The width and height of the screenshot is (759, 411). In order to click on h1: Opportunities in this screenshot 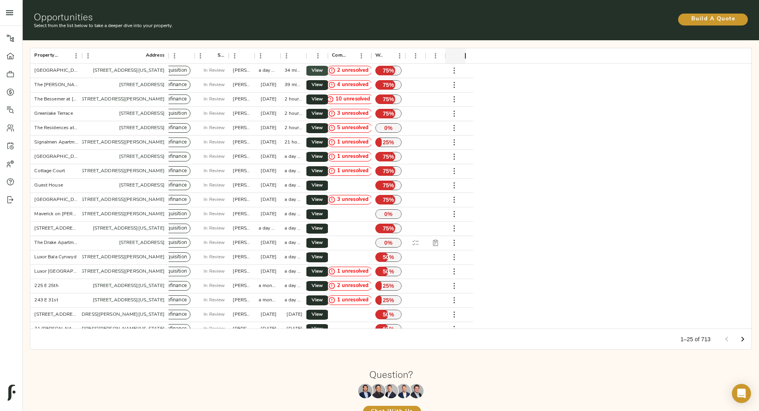, I will do `click(272, 17)`.